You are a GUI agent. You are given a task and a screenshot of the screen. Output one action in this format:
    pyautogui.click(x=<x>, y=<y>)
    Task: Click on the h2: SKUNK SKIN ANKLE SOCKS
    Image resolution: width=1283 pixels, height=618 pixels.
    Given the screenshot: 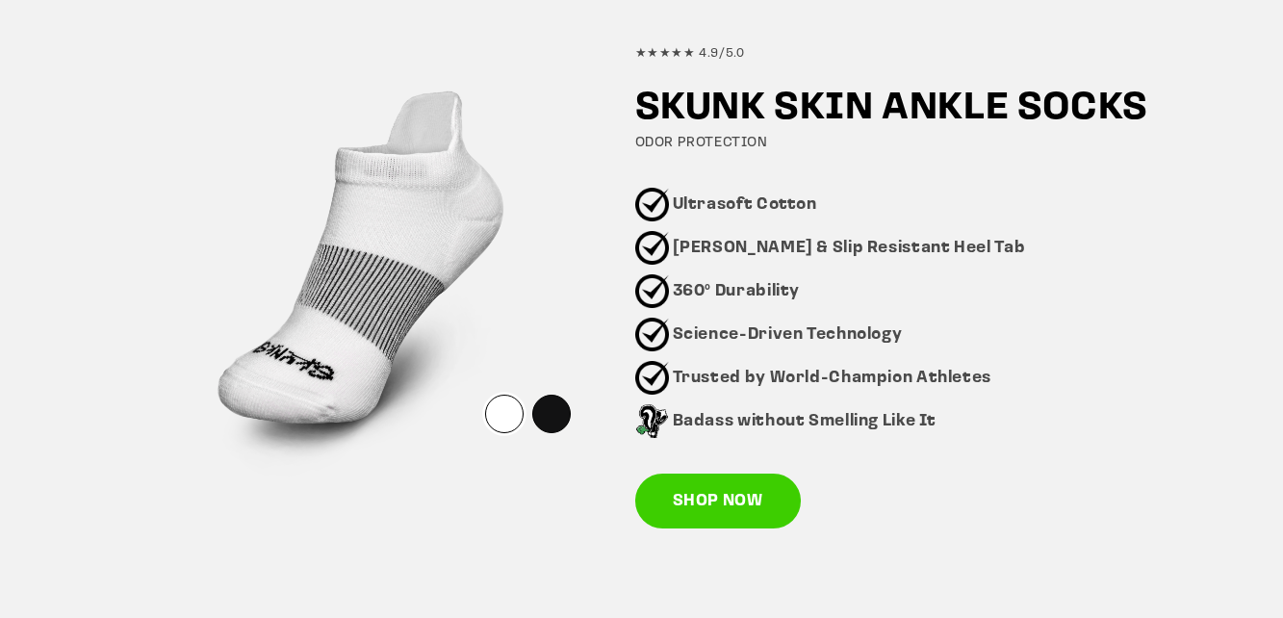 What is the action you would take?
    pyautogui.click(x=907, y=109)
    